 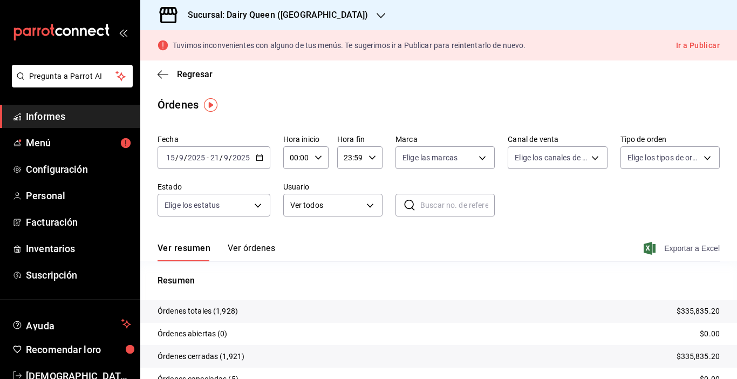 What do you see at coordinates (178, 105) in the screenshot?
I see `font: Órdenes` at bounding box center [178, 105].